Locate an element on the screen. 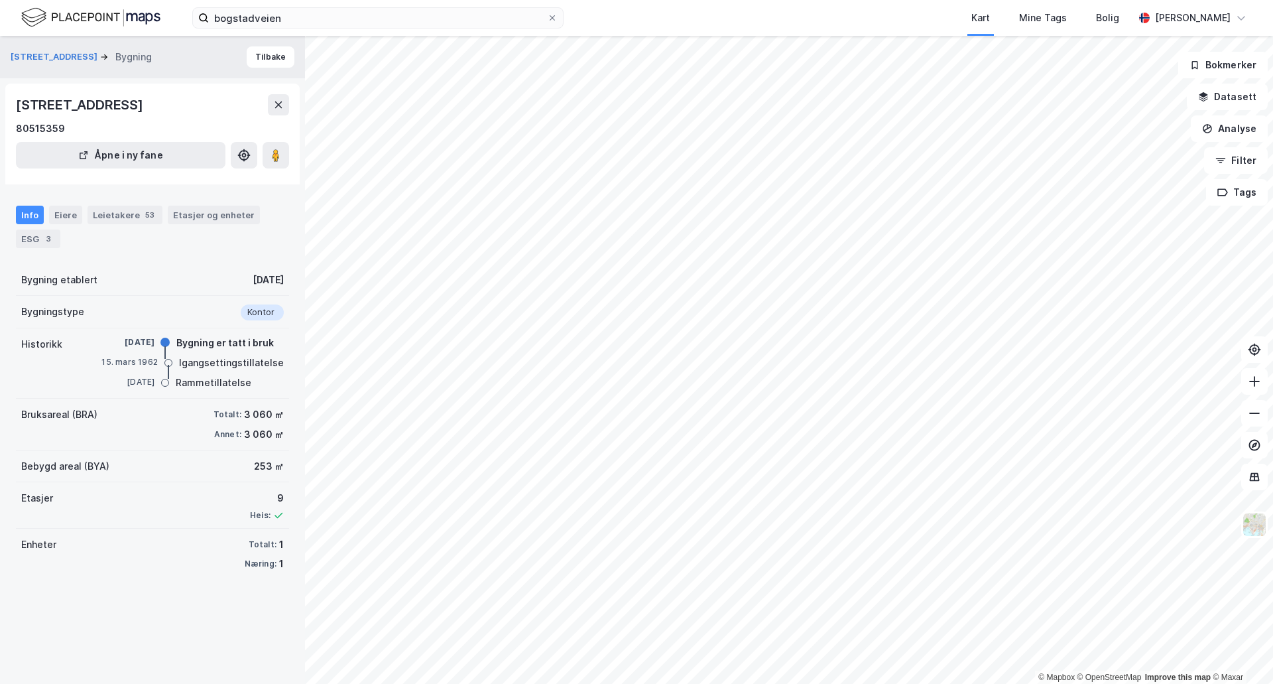 This screenshot has height=684, width=1273. div: Annet: is located at coordinates (227, 434).